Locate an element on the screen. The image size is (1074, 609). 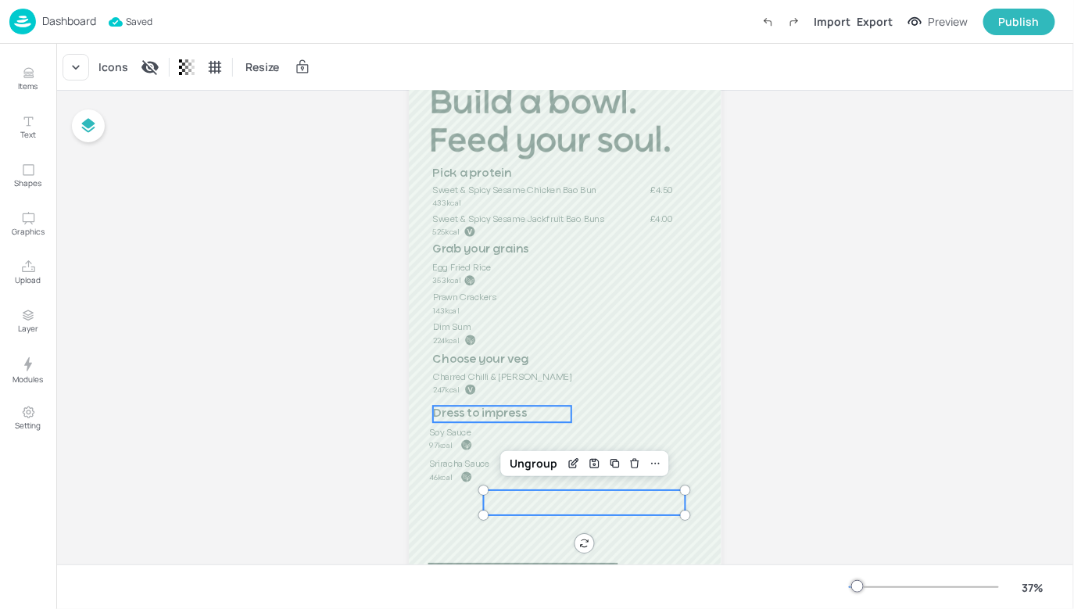
span: £4.50 is located at coordinates (662, 189).